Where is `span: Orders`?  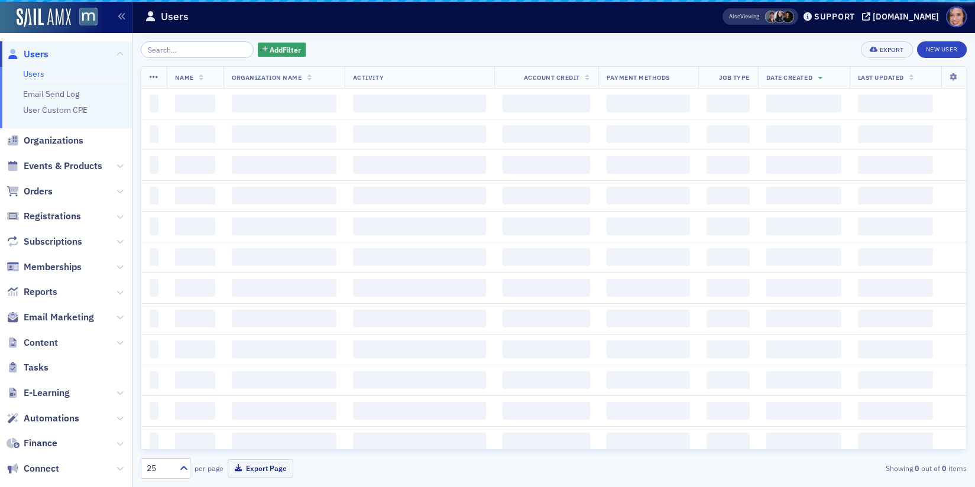 span: Orders is located at coordinates (38, 192).